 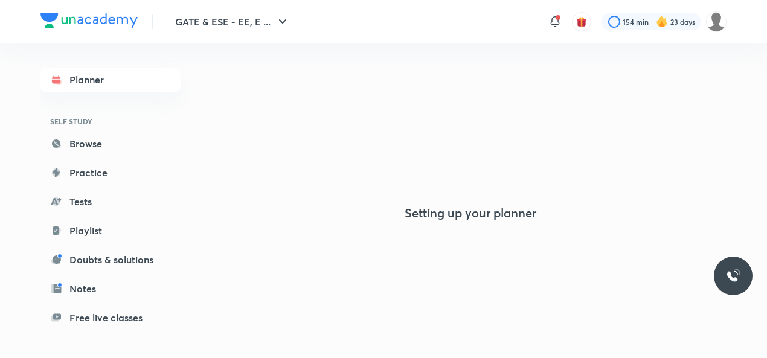 What do you see at coordinates (110, 173) in the screenshot?
I see `a: Practice` at bounding box center [110, 173].